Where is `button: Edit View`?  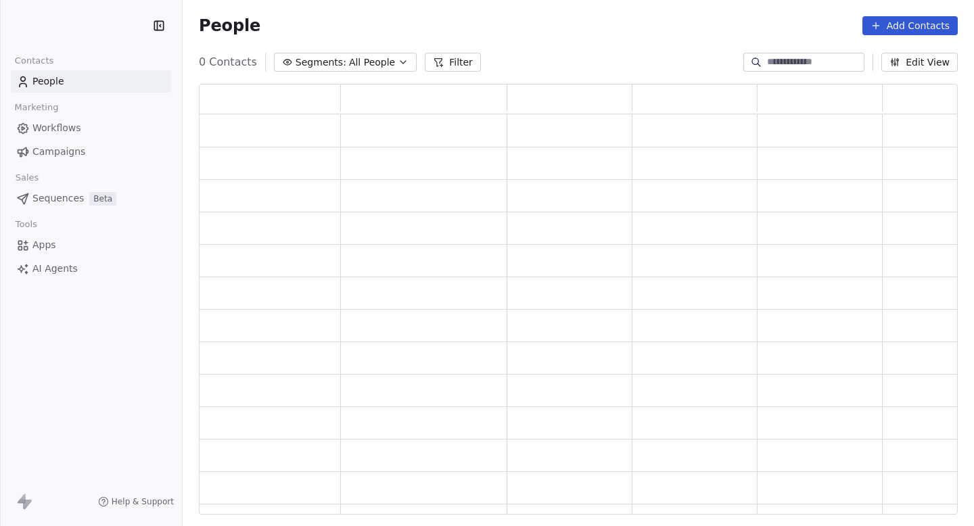 button: Edit View is located at coordinates (919, 62).